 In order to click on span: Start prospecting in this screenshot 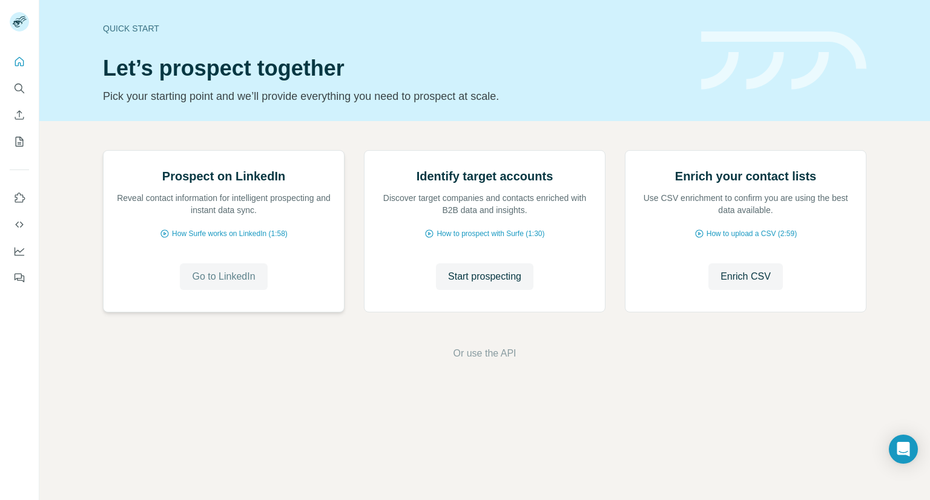, I will do `click(485, 277)`.